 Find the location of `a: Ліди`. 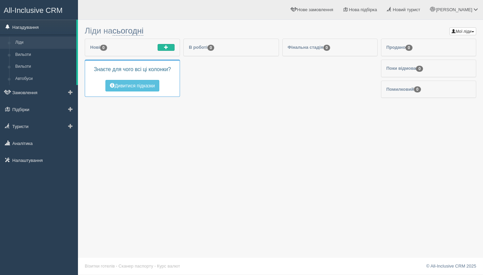

a: Ліди is located at coordinates (44, 43).